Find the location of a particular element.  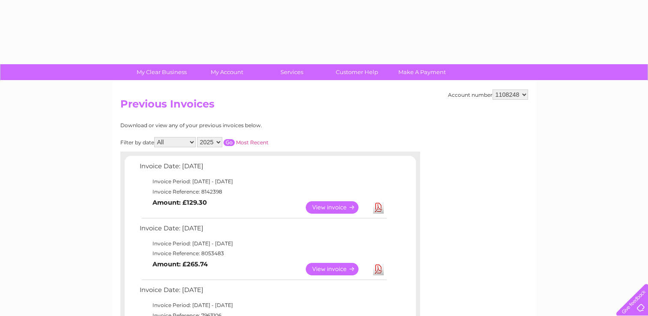

b: Amount: £265.74 is located at coordinates (180, 264).